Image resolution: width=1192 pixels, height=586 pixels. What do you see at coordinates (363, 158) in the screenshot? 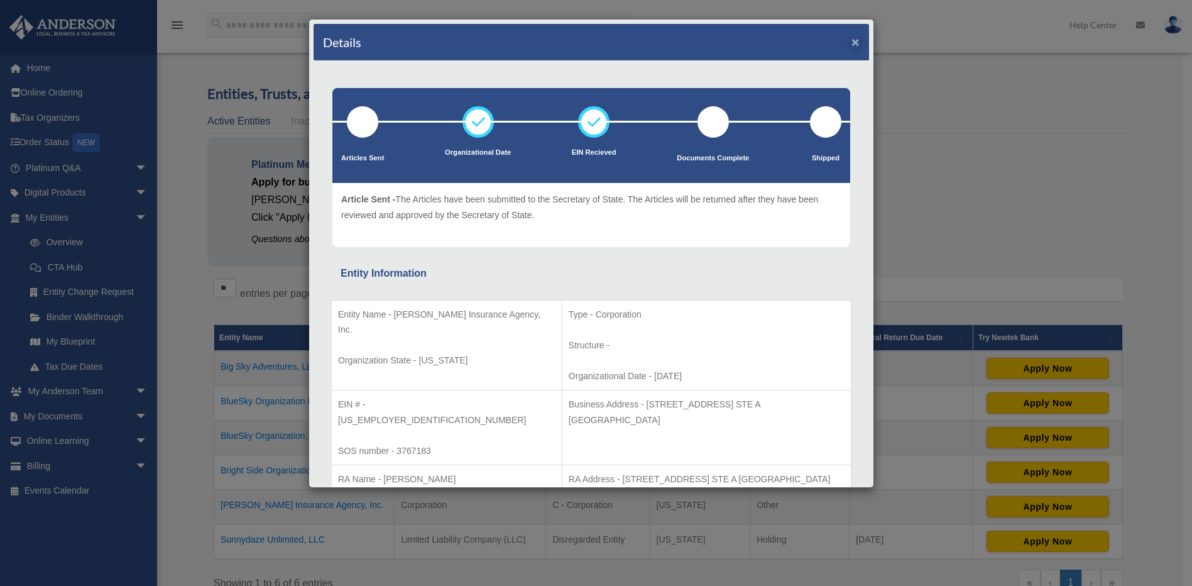
I see `p: Articles Sent` at bounding box center [363, 158].